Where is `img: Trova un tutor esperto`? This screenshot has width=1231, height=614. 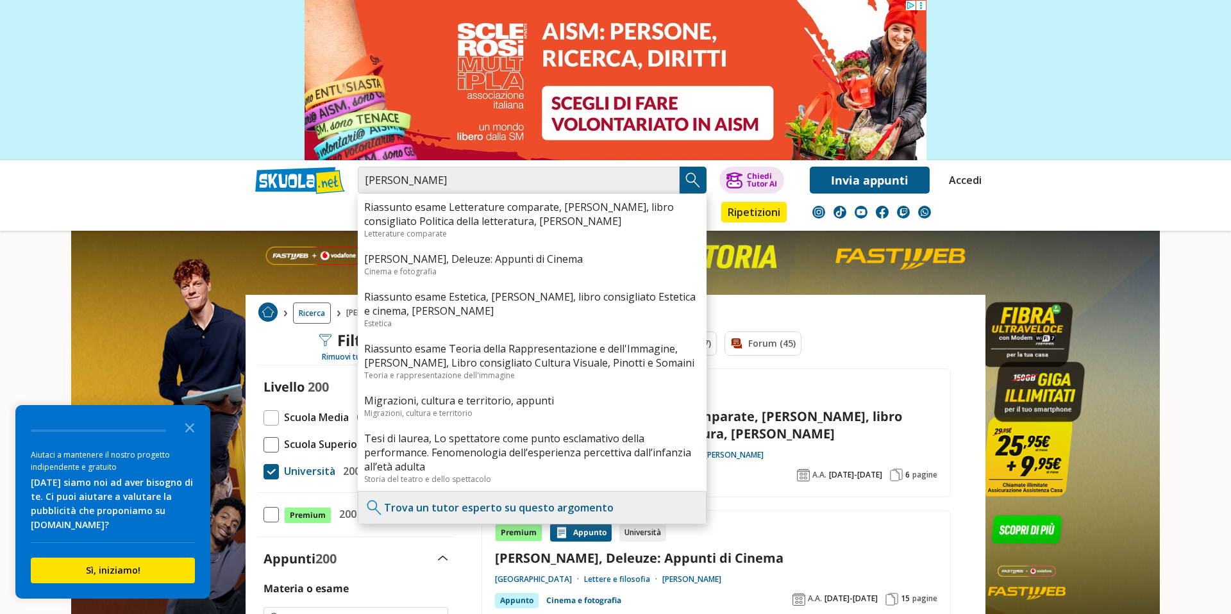 img: Trova un tutor esperto is located at coordinates (374, 508).